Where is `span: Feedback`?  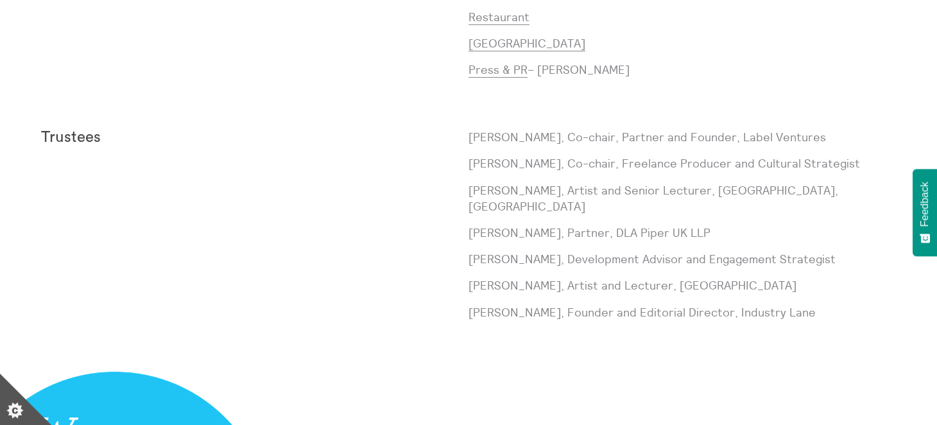
span: Feedback is located at coordinates (925, 204).